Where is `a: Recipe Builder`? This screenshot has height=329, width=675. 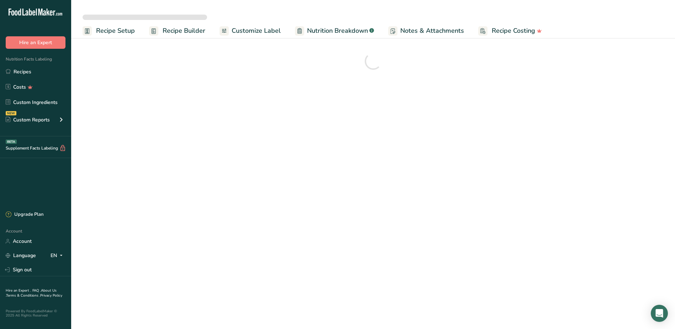 a: Recipe Builder is located at coordinates (177, 31).